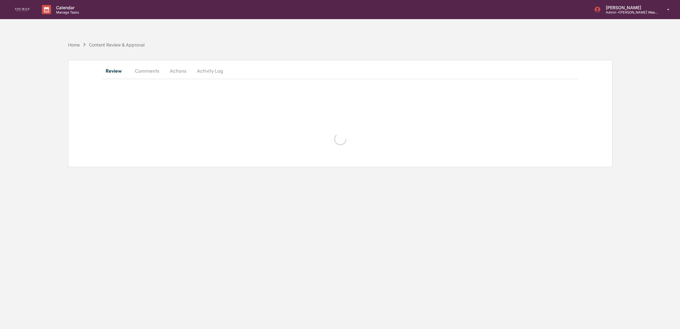 This screenshot has width=680, height=329. I want to click on p: Calendar, so click(67, 7).